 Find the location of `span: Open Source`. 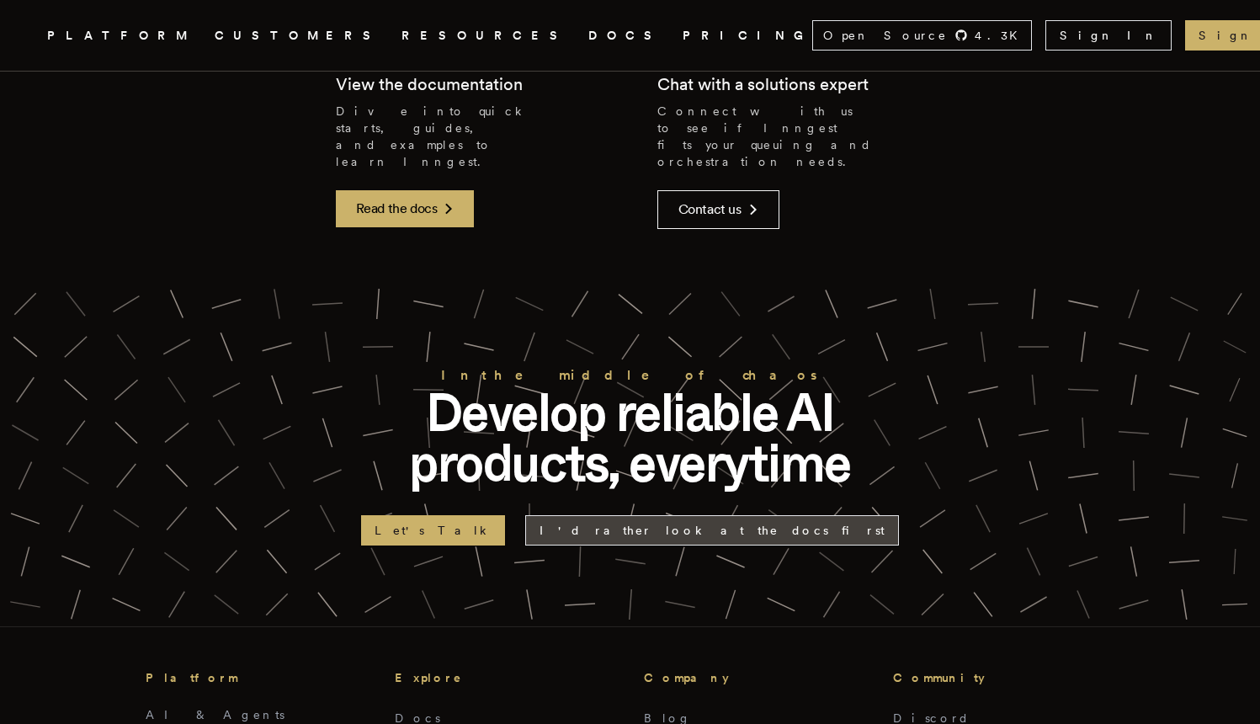

span: Open Source is located at coordinates (885, 35).